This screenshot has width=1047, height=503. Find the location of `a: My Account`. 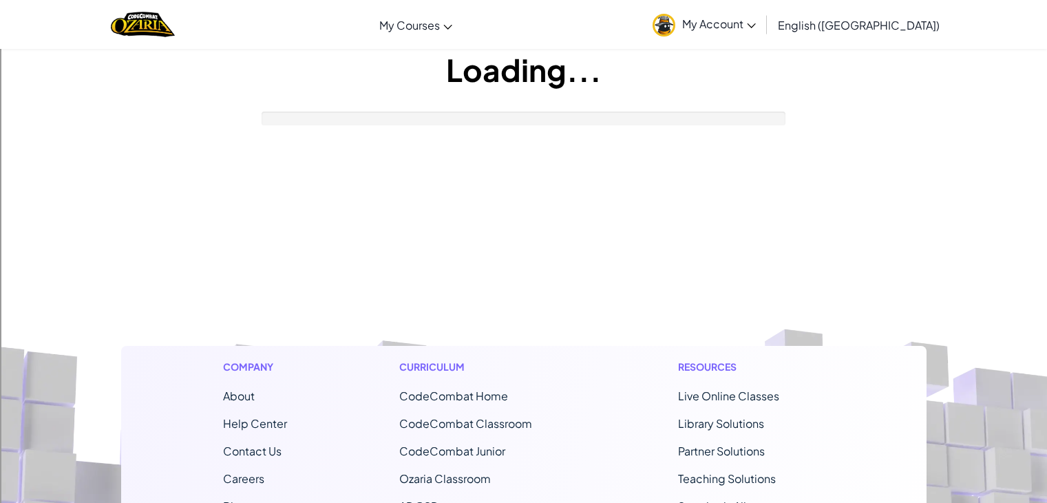

a: My Account is located at coordinates (704, 24).